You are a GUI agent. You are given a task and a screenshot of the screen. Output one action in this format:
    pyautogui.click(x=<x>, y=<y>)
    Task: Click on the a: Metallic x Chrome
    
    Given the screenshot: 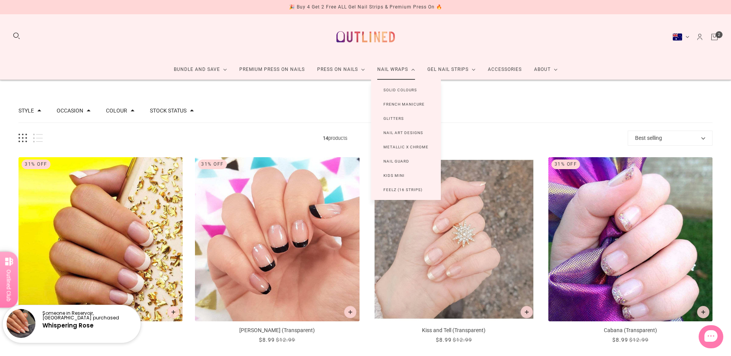 What is the action you would take?
    pyautogui.click(x=406, y=147)
    